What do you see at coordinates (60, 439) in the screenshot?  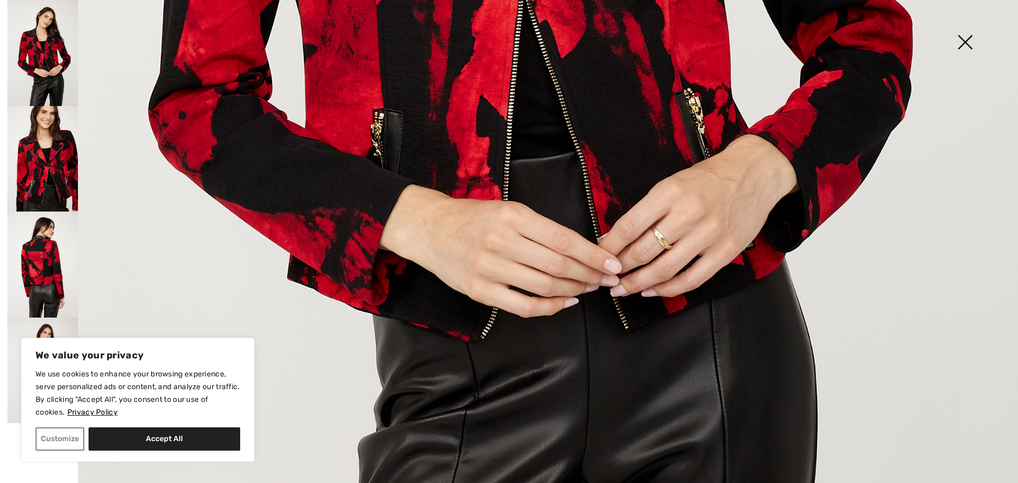 I see `button: Customize` at bounding box center [60, 439].